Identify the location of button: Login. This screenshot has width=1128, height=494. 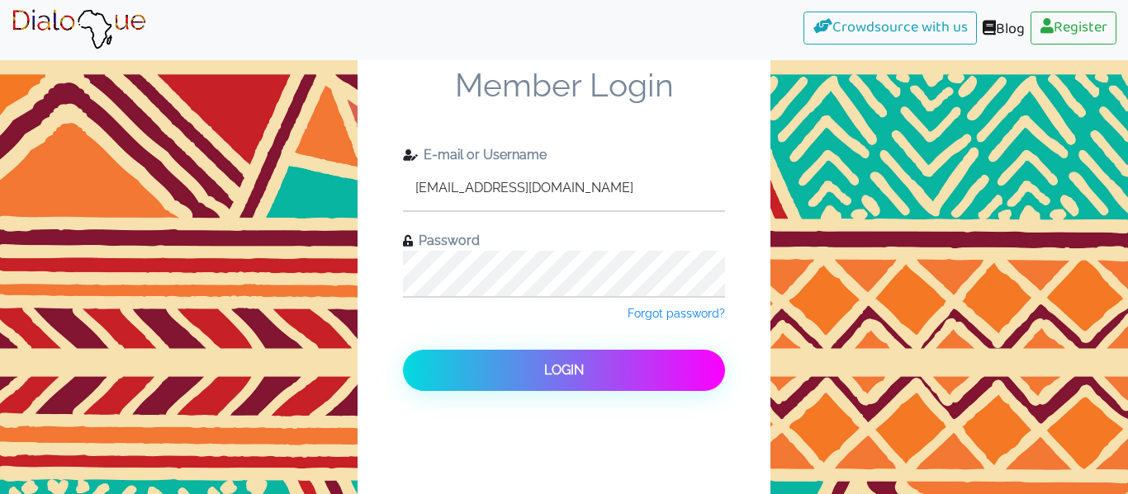
(564, 371).